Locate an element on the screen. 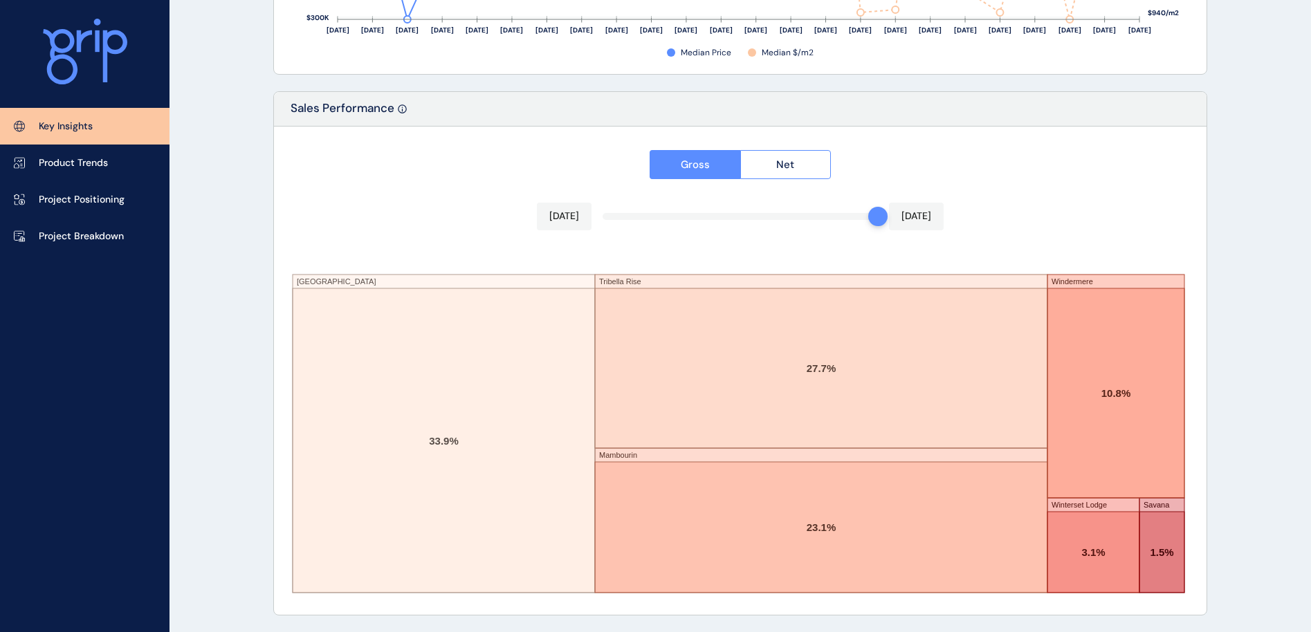  span: Median $/m2 is located at coordinates (787, 53).